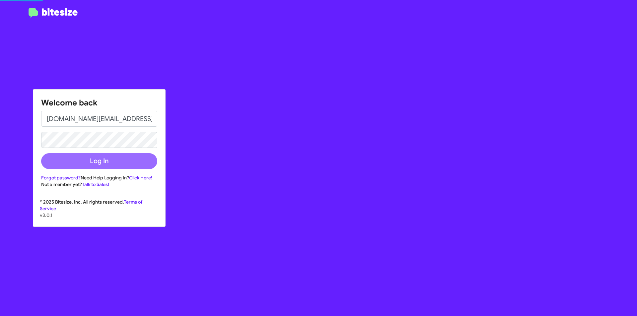 The image size is (637, 316). What do you see at coordinates (96, 185) in the screenshot?
I see `a: Talk to Sales!` at bounding box center [96, 185].